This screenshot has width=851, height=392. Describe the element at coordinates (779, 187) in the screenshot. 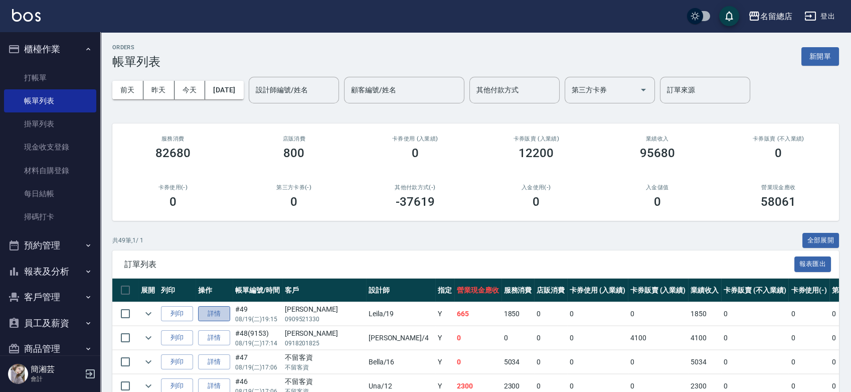

I see `h2: 營業現金應收` at that location.